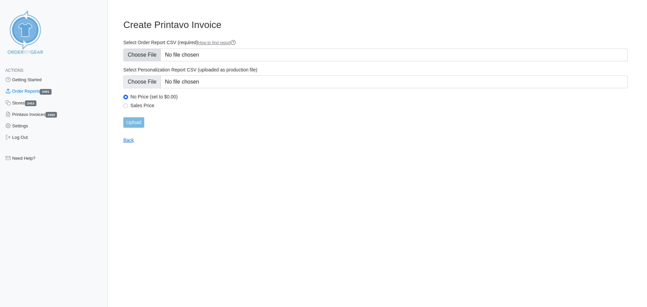 Image resolution: width=647 pixels, height=307 pixels. What do you see at coordinates (31, 103) in the screenshot?
I see `span: 2453` at bounding box center [31, 103].